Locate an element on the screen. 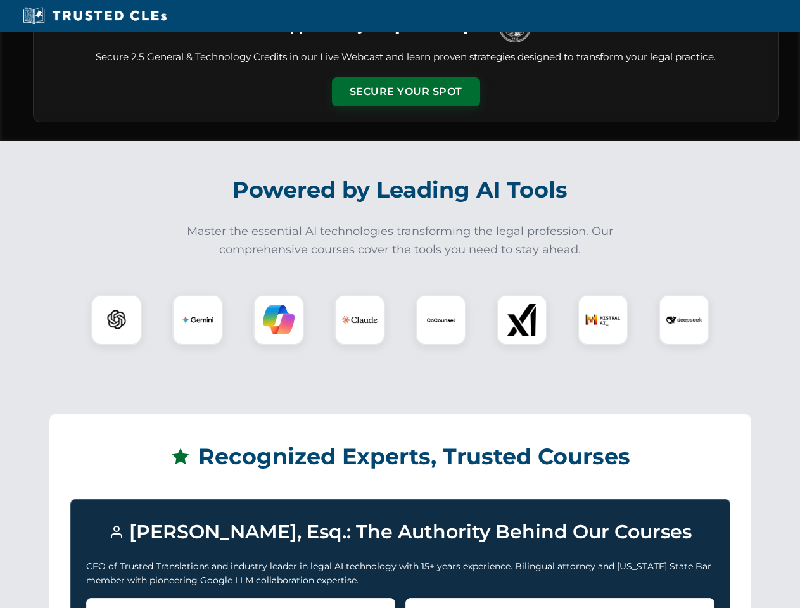 The height and width of the screenshot is (608, 800). img: Mistral AI Logo is located at coordinates (603, 320).